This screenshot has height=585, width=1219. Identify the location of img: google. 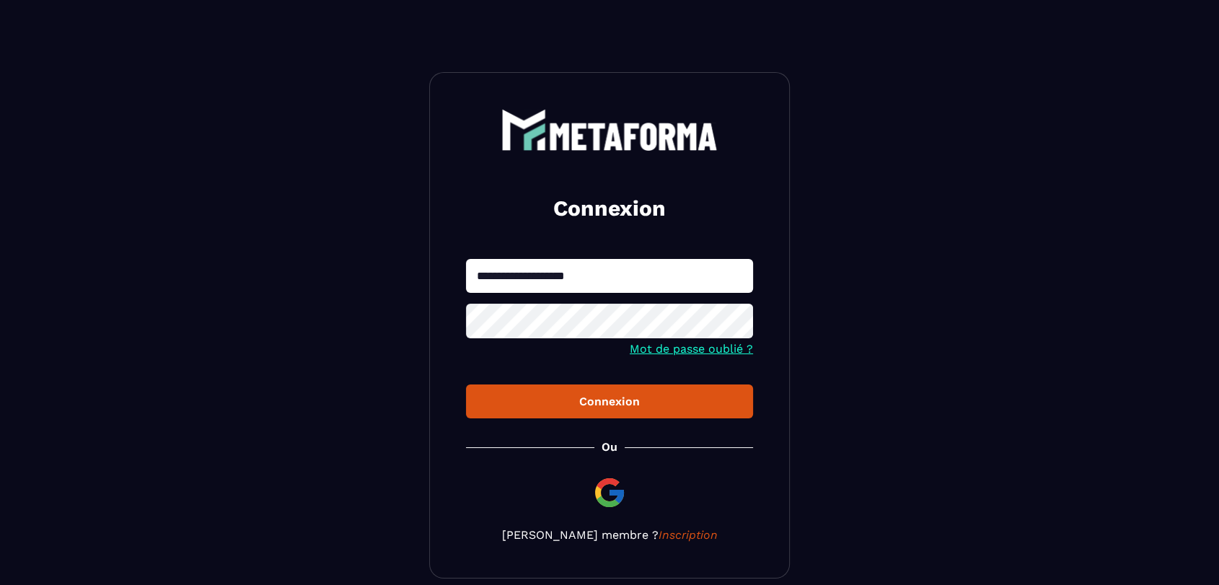
(609, 493).